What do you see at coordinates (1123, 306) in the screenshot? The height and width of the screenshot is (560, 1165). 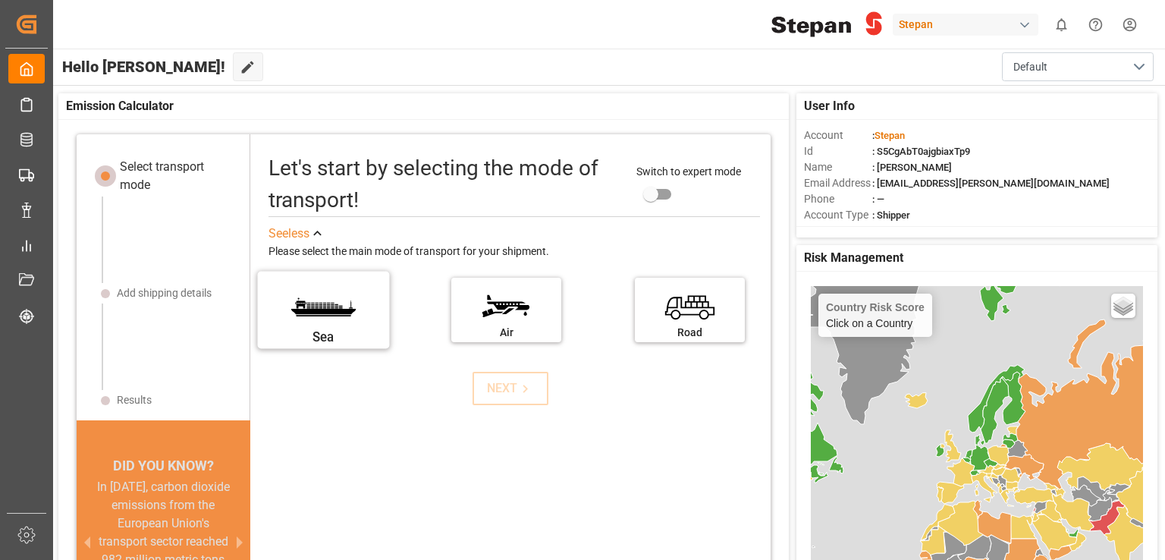 I see `a: Layers` at bounding box center [1123, 306].